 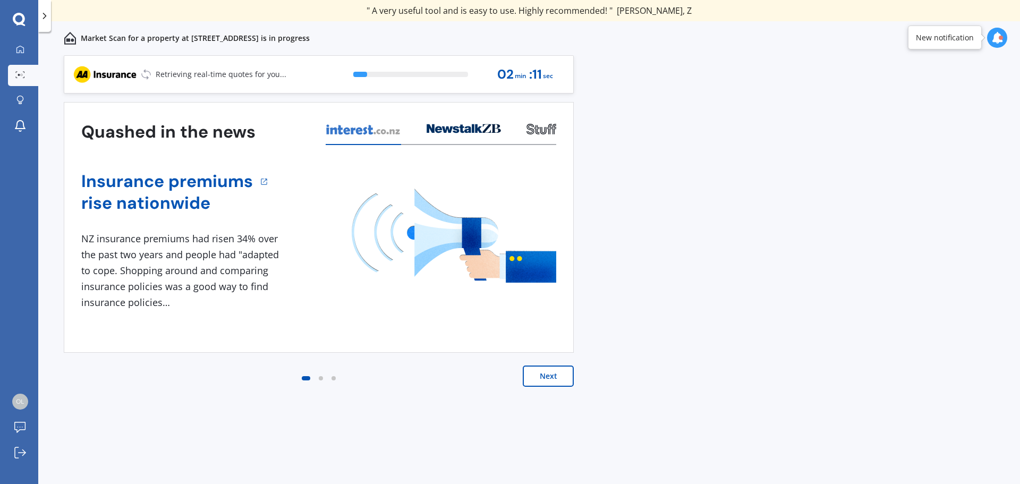 I want to click on p: Retrieving real-time quotes for you..., so click(x=221, y=74).